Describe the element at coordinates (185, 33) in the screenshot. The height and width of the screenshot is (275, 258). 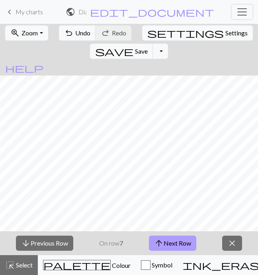
I see `i: Settings` at that location.